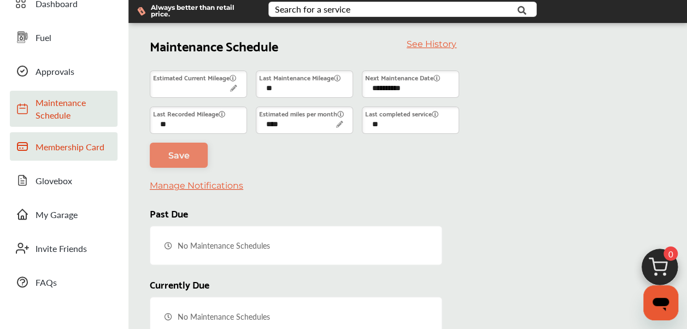 The image size is (687, 329). I want to click on a: Manage Notifications, so click(196, 185).